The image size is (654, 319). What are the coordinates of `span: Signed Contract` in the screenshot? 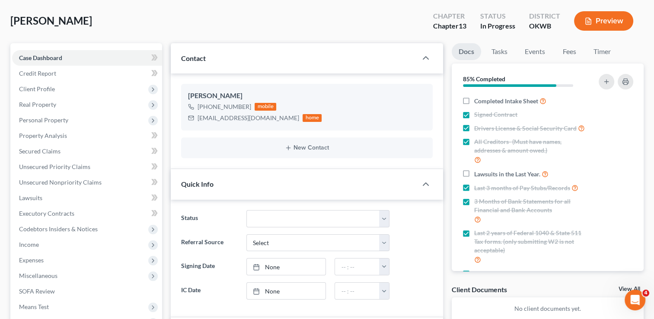 It's located at (496, 115).